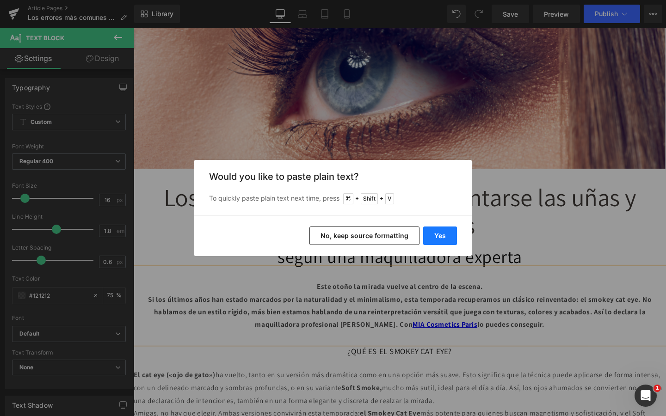  I want to click on h3: Would you like to paste plain text?, so click(333, 177).